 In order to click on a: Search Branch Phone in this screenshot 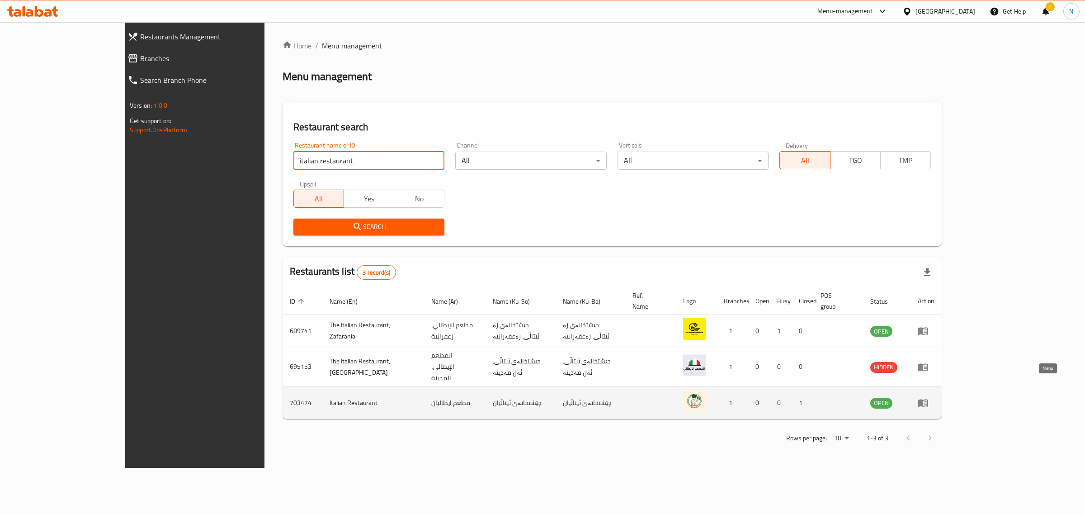, I will do `click(213, 80)`.